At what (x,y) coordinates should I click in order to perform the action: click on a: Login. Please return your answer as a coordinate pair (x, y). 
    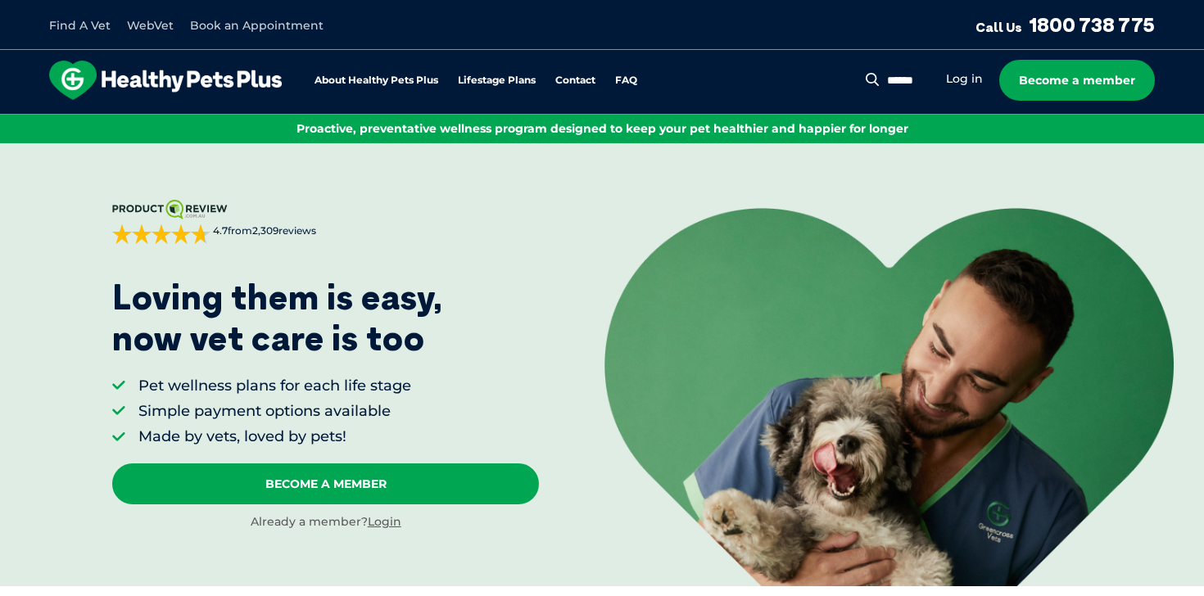
    Looking at the image, I should click on (384, 522).